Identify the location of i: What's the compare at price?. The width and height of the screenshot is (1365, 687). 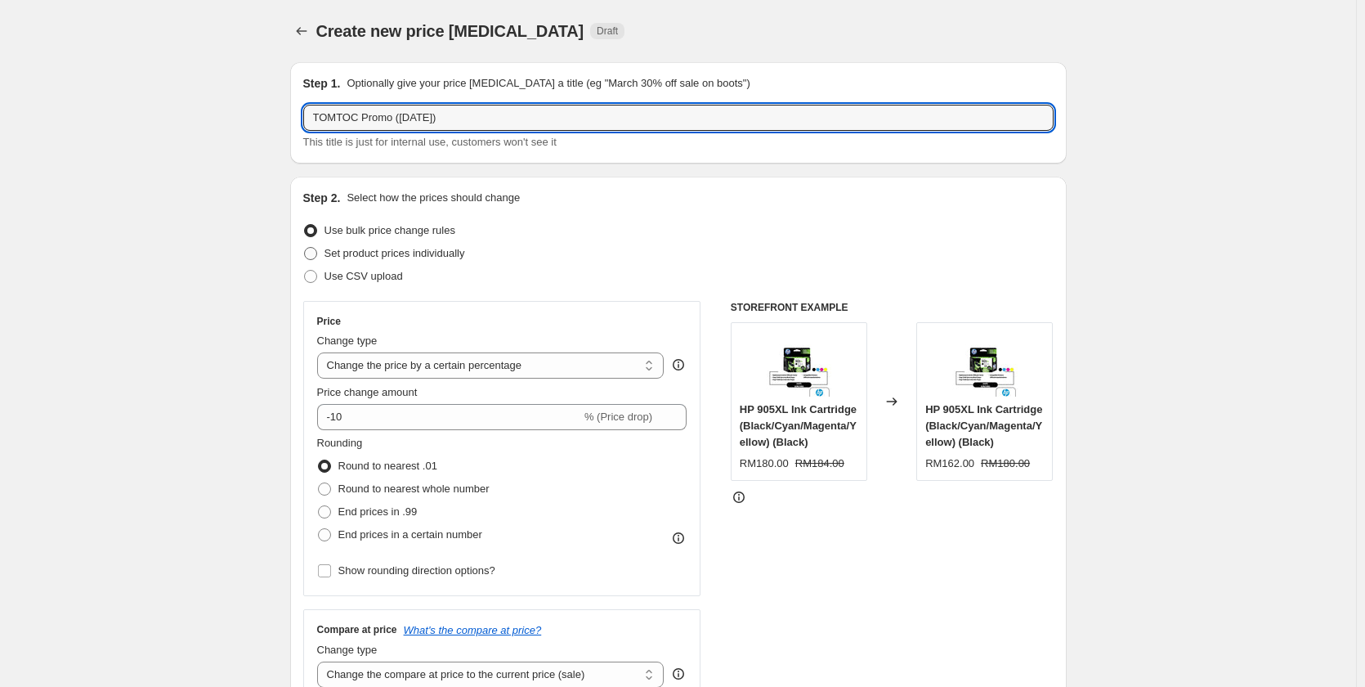
(473, 630).